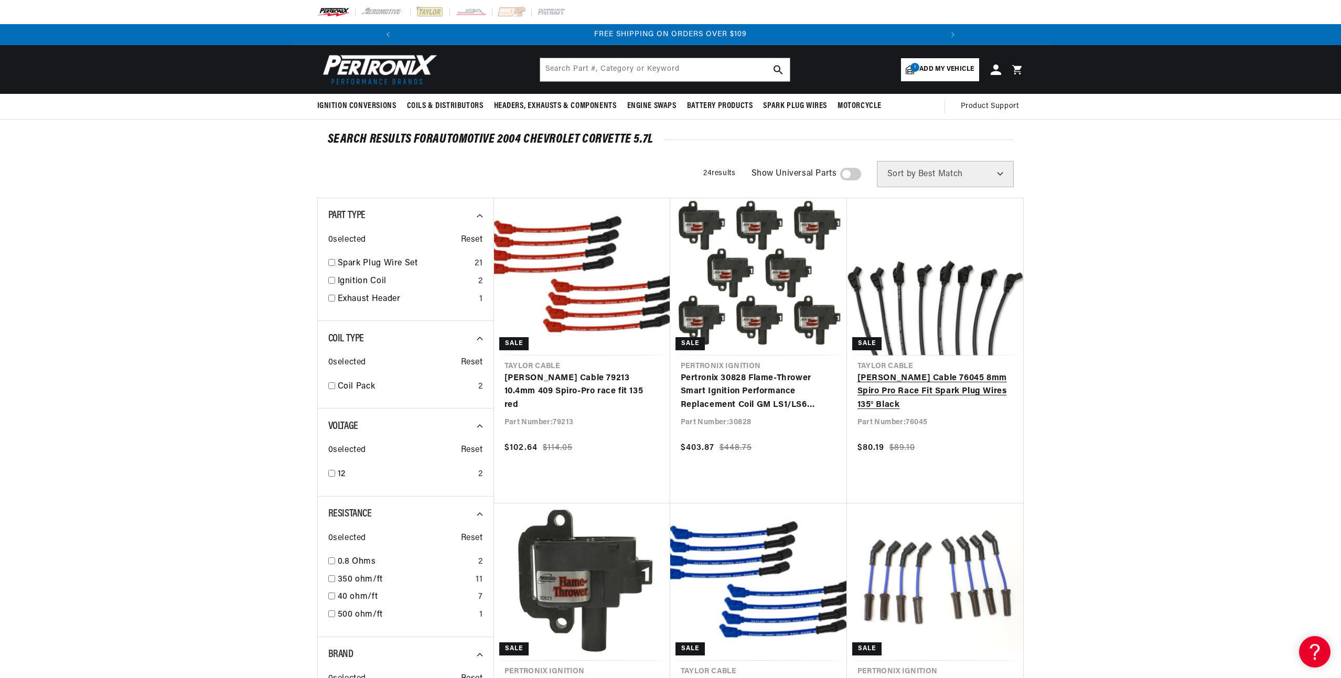 The width and height of the screenshot is (1341, 678). Describe the element at coordinates (406, 282) in the screenshot. I see `a: Ignition Coil` at that location.